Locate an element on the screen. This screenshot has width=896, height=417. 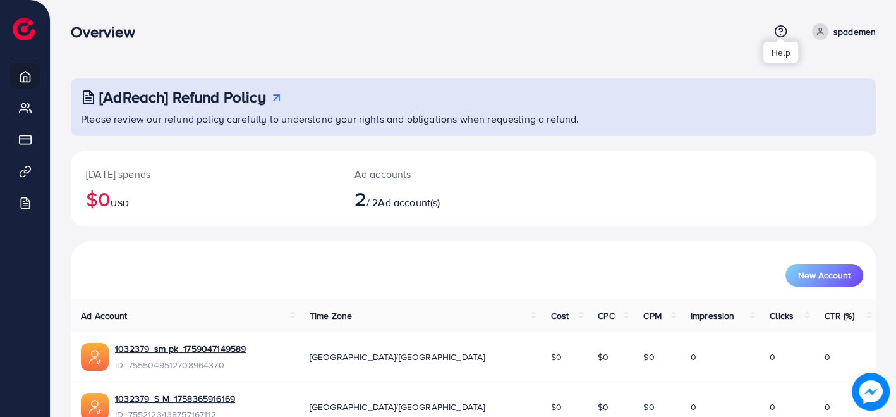
a: 1032379_sm pk_1759047149589 is located at coordinates (180, 348).